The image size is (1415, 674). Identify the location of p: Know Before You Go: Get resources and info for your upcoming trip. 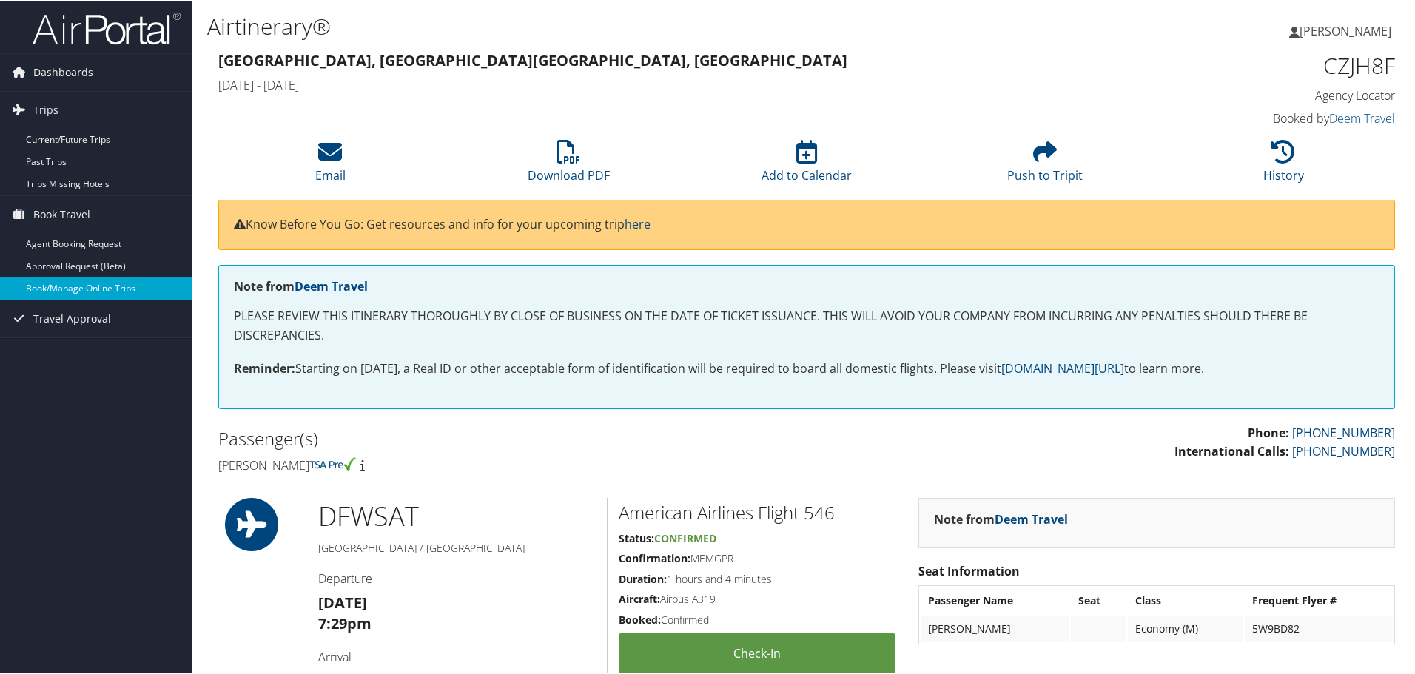
(807, 224).